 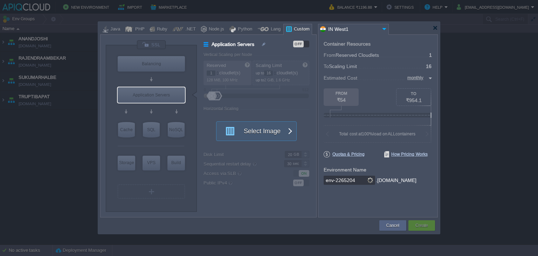 I want to click on div: Balancing, so click(x=151, y=64).